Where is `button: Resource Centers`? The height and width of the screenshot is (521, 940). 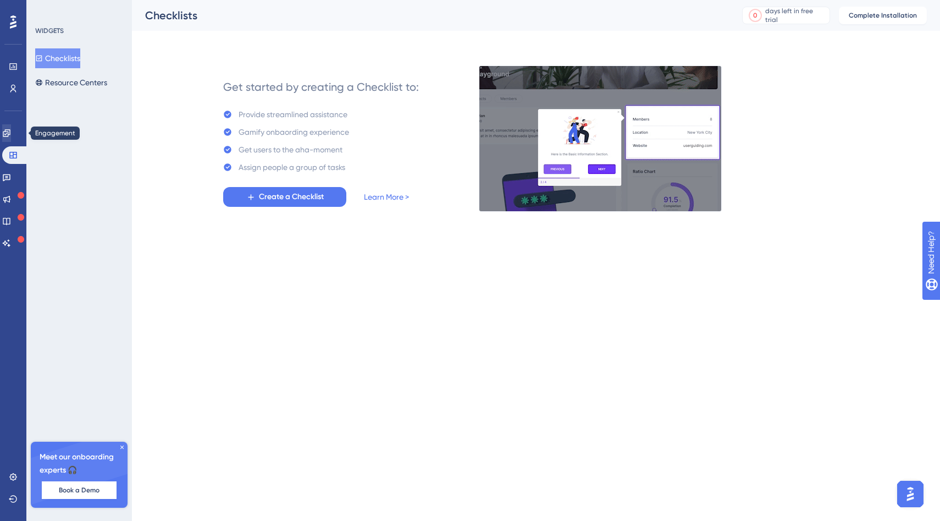
button: Resource Centers is located at coordinates (71, 82).